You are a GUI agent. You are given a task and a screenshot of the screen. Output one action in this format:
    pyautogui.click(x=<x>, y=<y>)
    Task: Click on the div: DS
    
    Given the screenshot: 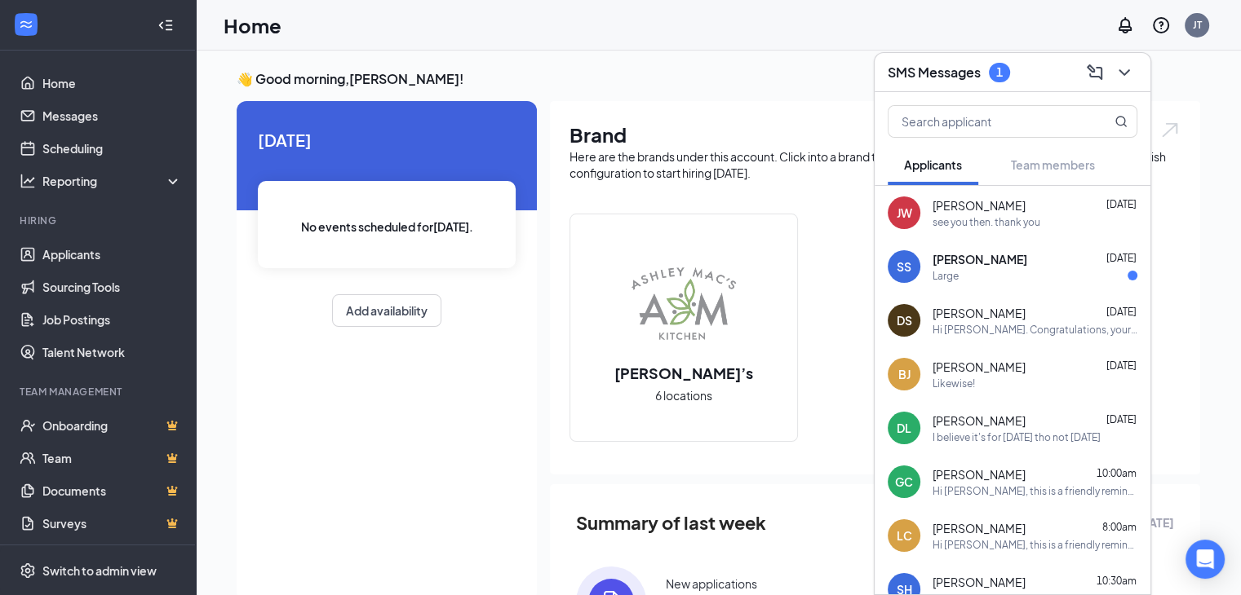 What is the action you would take?
    pyautogui.click(x=904, y=321)
    